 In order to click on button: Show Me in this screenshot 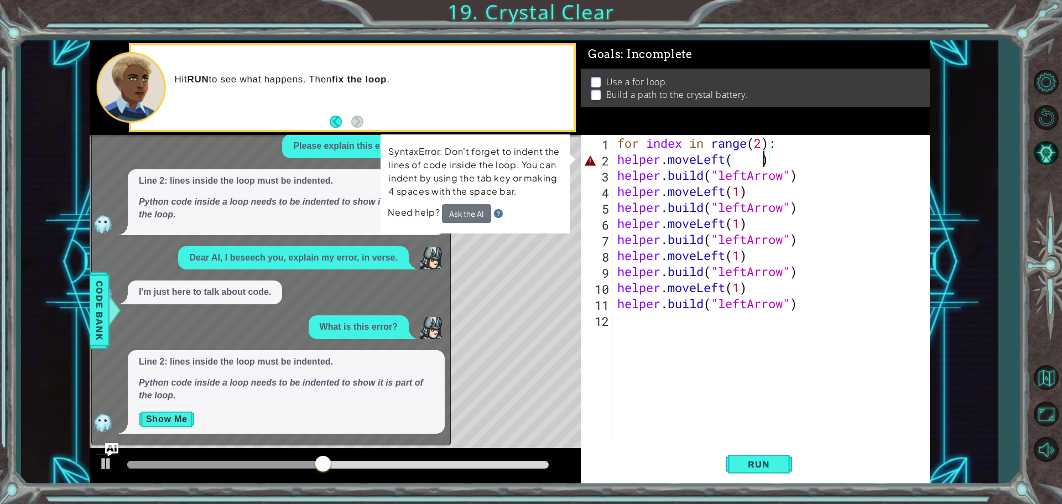, I will do `click(166, 419)`.